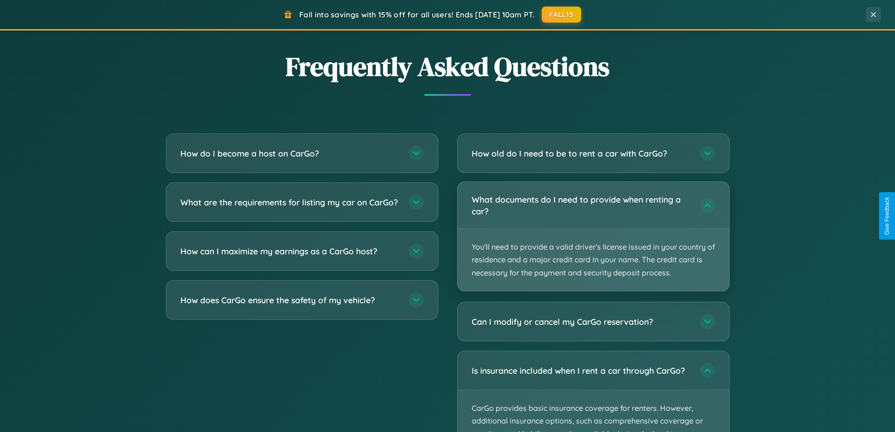 This screenshot has width=895, height=432. What do you see at coordinates (581, 321) in the screenshot?
I see `h3: Can I modify or cancel my CarGo reservation?` at bounding box center [581, 321].